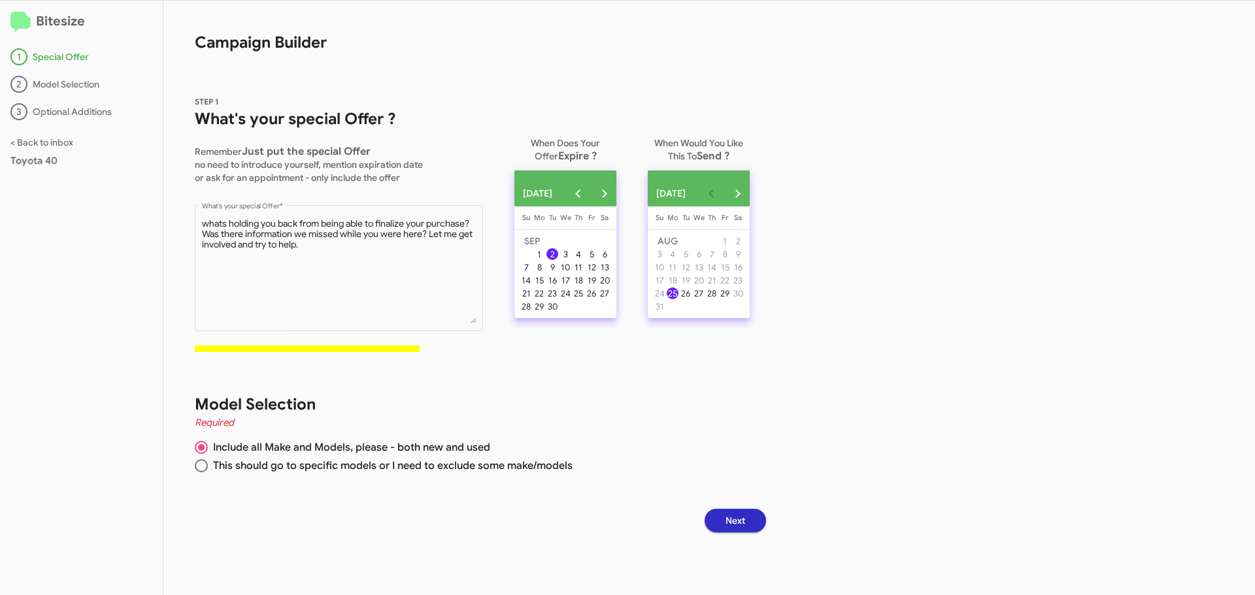  Describe the element at coordinates (735, 521) in the screenshot. I see `button: Next` at that location.